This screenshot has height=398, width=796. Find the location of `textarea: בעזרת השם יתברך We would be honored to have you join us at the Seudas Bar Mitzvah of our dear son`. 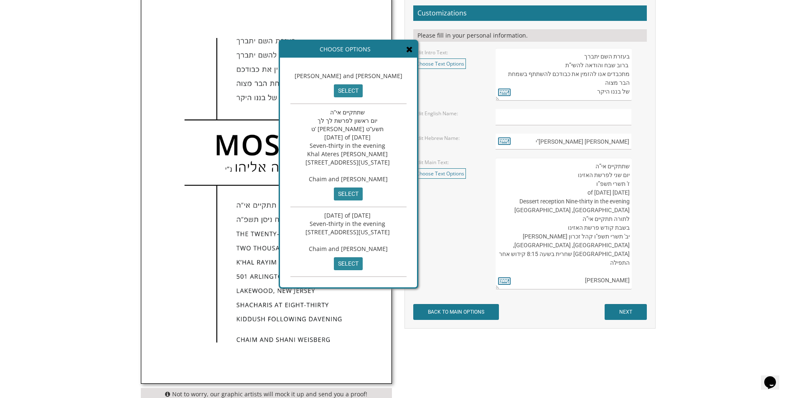

textarea: בעזרת השם יתברך We would be honored to have you join us at the Seudas Bar Mitzvah of our dear son is located at coordinates (563, 74).